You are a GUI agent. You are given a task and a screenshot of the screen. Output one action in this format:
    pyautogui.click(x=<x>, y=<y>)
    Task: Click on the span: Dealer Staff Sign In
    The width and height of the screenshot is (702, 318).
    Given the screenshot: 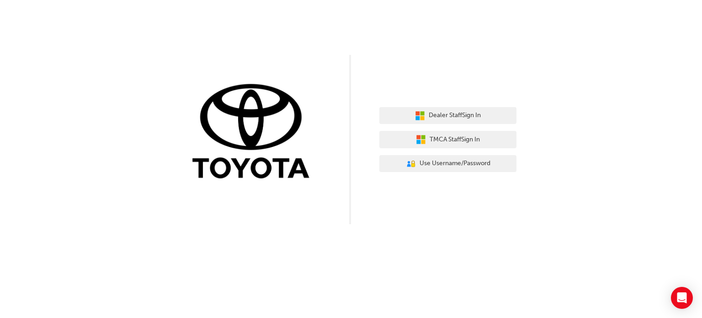 What is the action you would take?
    pyautogui.click(x=455, y=115)
    